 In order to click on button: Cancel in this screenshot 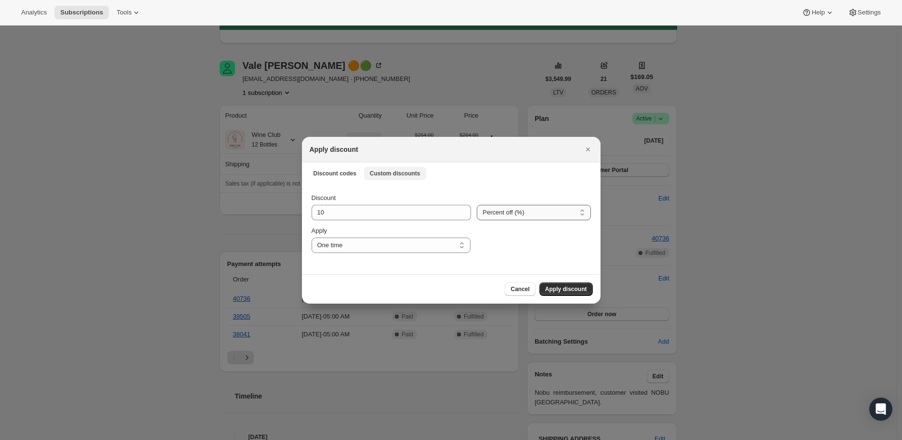, I will do `click(519, 289)`.